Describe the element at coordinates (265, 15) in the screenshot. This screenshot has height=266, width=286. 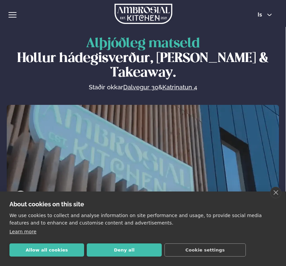
I see `button: is` at that location.